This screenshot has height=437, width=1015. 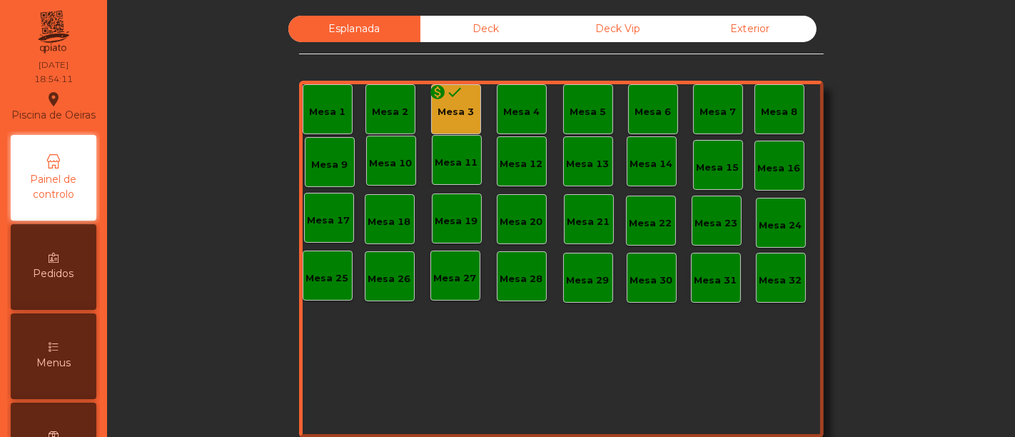 What do you see at coordinates (54, 273) in the screenshot?
I see `span: Pedidos` at bounding box center [54, 273].